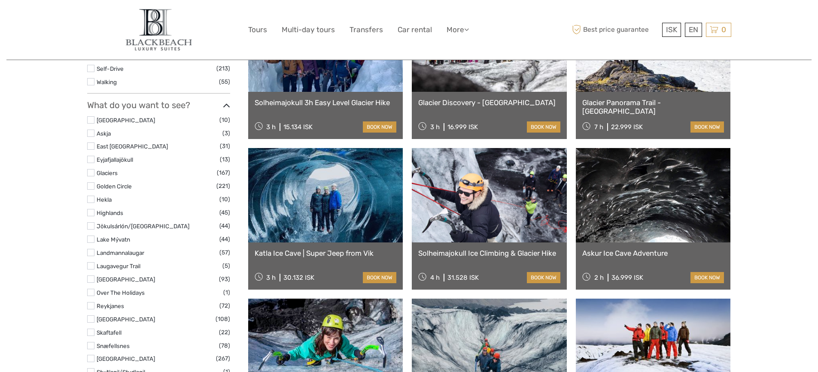 This screenshot has height=372, width=818. What do you see at coordinates (121, 293) in the screenshot?
I see `a: Over The Holidays` at bounding box center [121, 293].